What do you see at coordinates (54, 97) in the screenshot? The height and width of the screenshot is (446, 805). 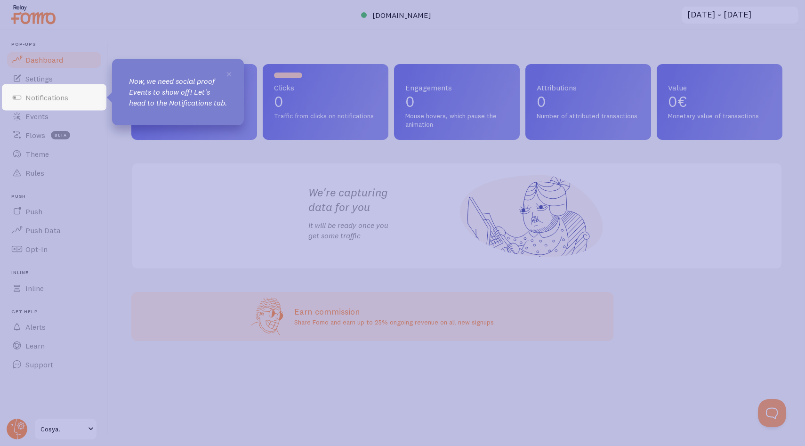 I see `a: Notifications` at bounding box center [54, 97].